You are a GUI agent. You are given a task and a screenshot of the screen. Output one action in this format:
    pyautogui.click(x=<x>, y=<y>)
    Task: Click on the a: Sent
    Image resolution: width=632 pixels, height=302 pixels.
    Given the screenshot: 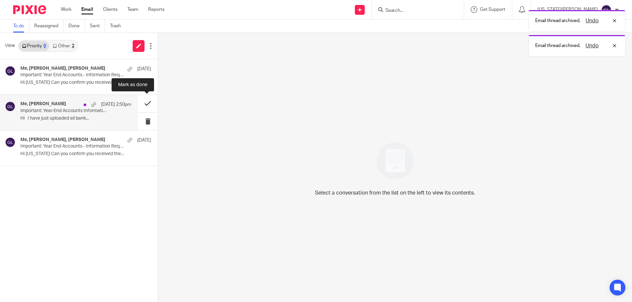 What is the action you would take?
    pyautogui.click(x=97, y=26)
    